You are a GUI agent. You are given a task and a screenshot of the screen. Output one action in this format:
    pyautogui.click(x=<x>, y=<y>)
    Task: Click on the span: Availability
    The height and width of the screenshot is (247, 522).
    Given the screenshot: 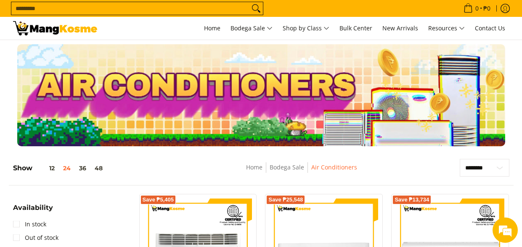 What is the action you would take?
    pyautogui.click(x=33, y=207)
    